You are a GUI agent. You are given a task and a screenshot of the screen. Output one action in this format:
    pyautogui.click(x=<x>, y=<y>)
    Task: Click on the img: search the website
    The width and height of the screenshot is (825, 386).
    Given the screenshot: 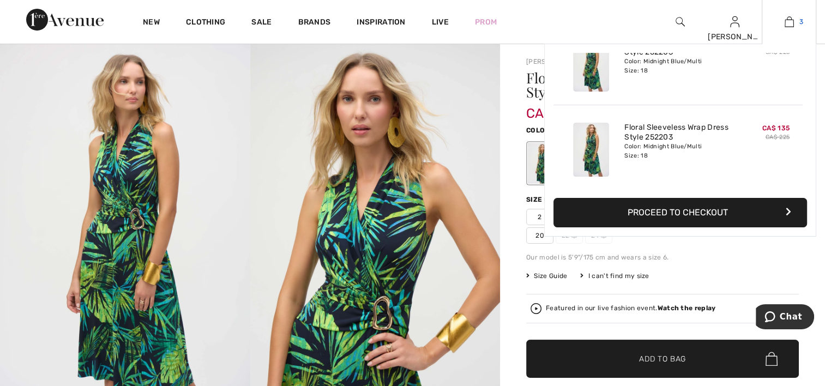 What is the action you would take?
    pyautogui.click(x=680, y=22)
    